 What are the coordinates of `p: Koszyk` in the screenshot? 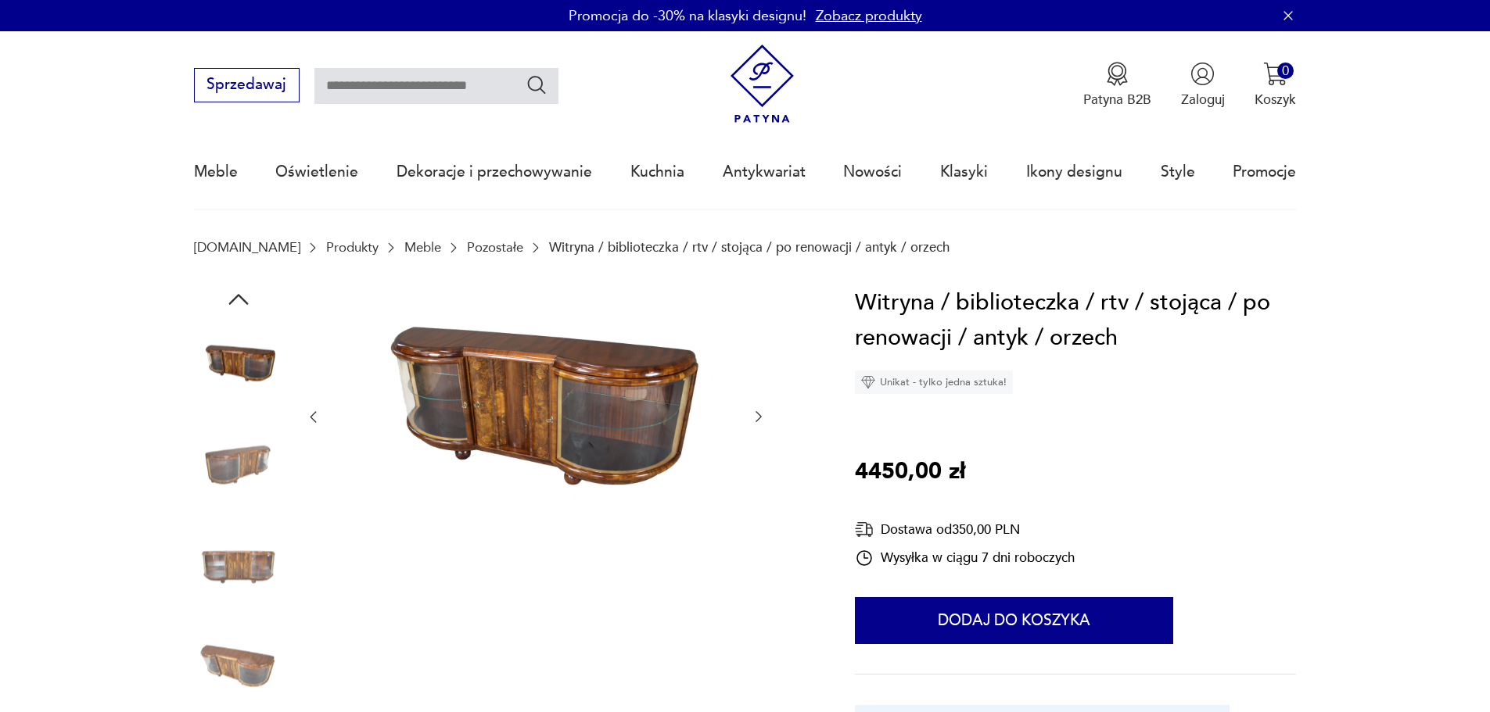 It's located at (1275, 99).